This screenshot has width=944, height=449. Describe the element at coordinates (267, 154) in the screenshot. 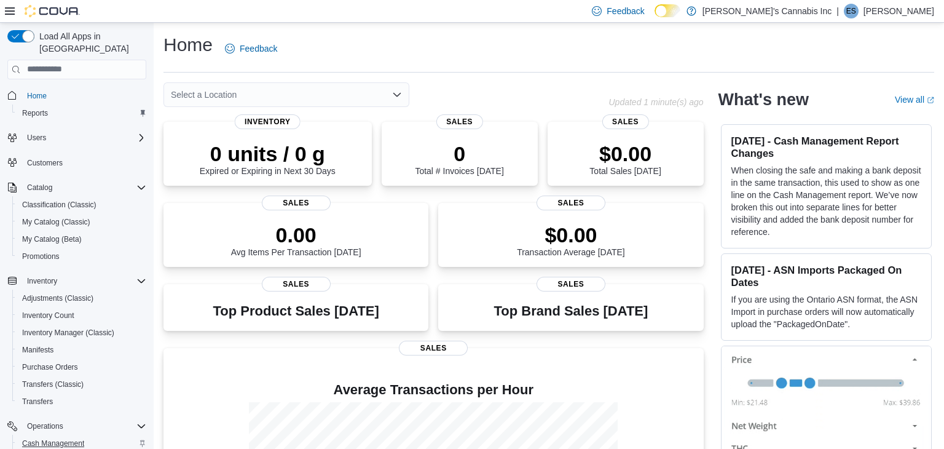

I see `p: 0 units / 0 g` at that location.